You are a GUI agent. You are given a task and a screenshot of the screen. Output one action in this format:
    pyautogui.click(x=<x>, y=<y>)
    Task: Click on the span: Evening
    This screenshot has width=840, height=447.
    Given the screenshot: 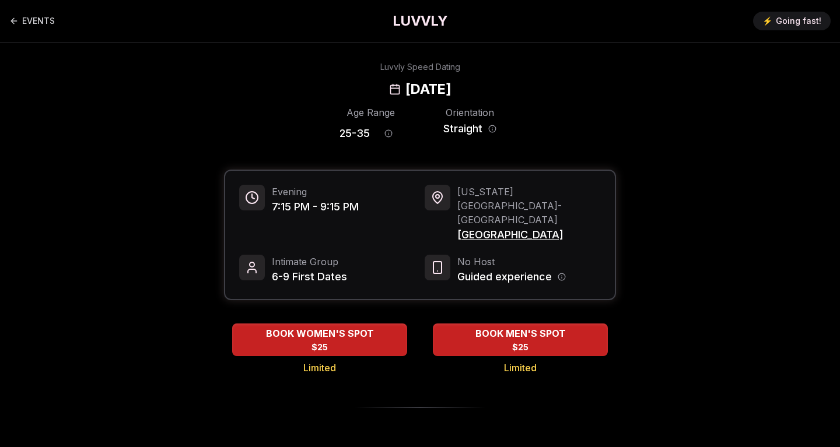 What is the action you would take?
    pyautogui.click(x=315, y=192)
    